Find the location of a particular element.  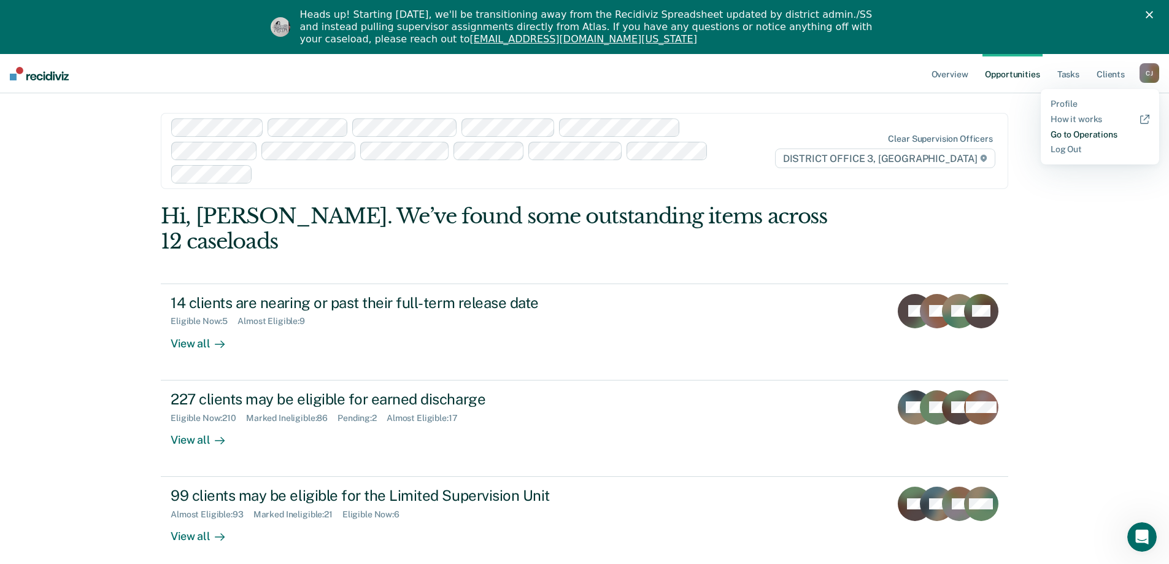

a: Profile is located at coordinates (1099, 104).